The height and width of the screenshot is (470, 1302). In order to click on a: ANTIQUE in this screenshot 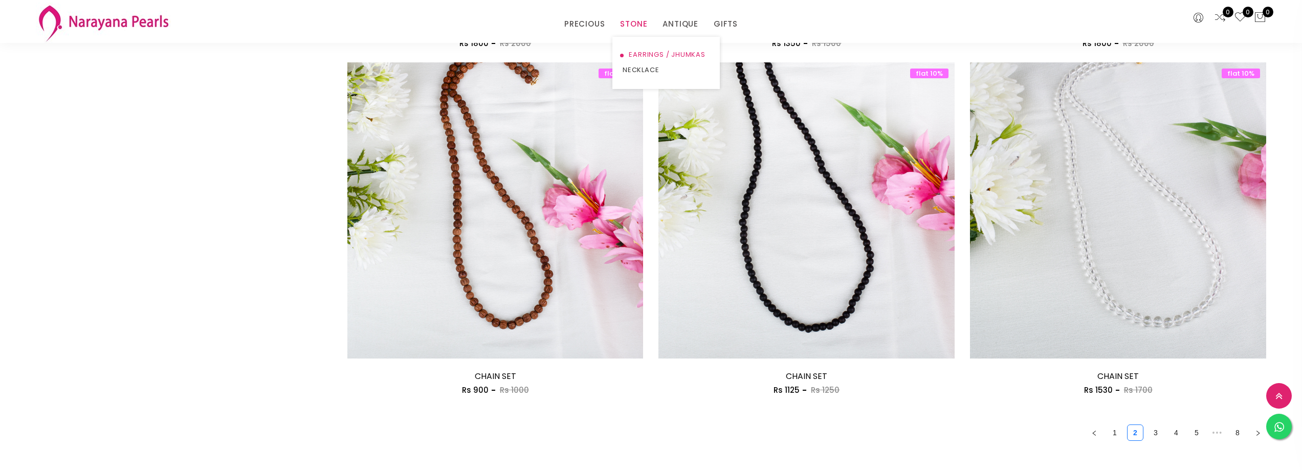, I will do `click(680, 24)`.